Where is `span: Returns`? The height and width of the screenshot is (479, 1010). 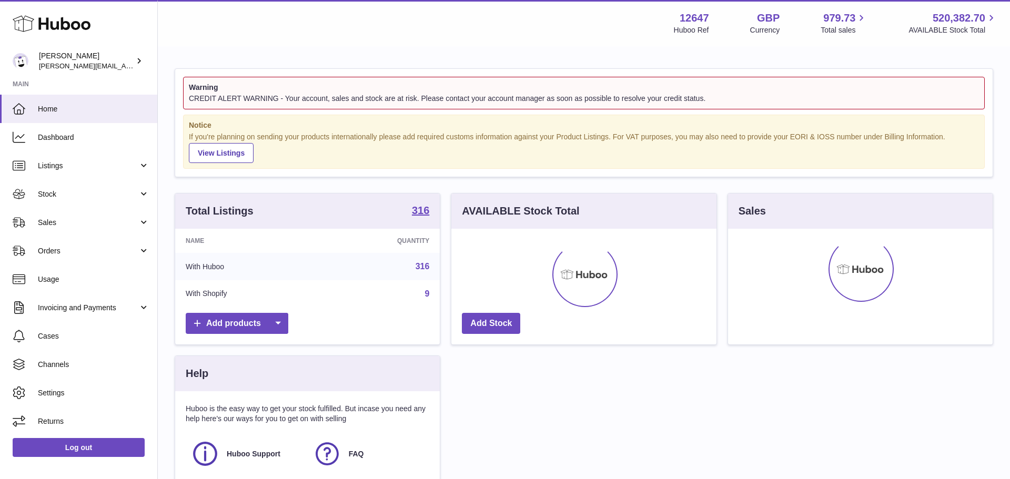 span: Returns is located at coordinates (94, 421).